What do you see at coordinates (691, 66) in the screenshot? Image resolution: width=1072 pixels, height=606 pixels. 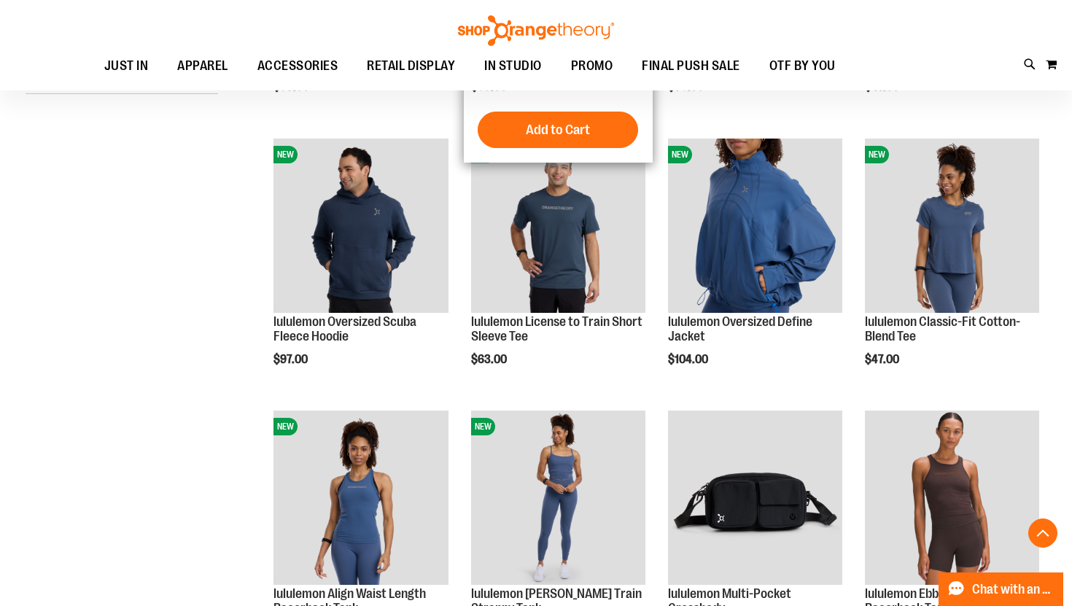 I see `span: FINAL PUSH SALE` at bounding box center [691, 66].